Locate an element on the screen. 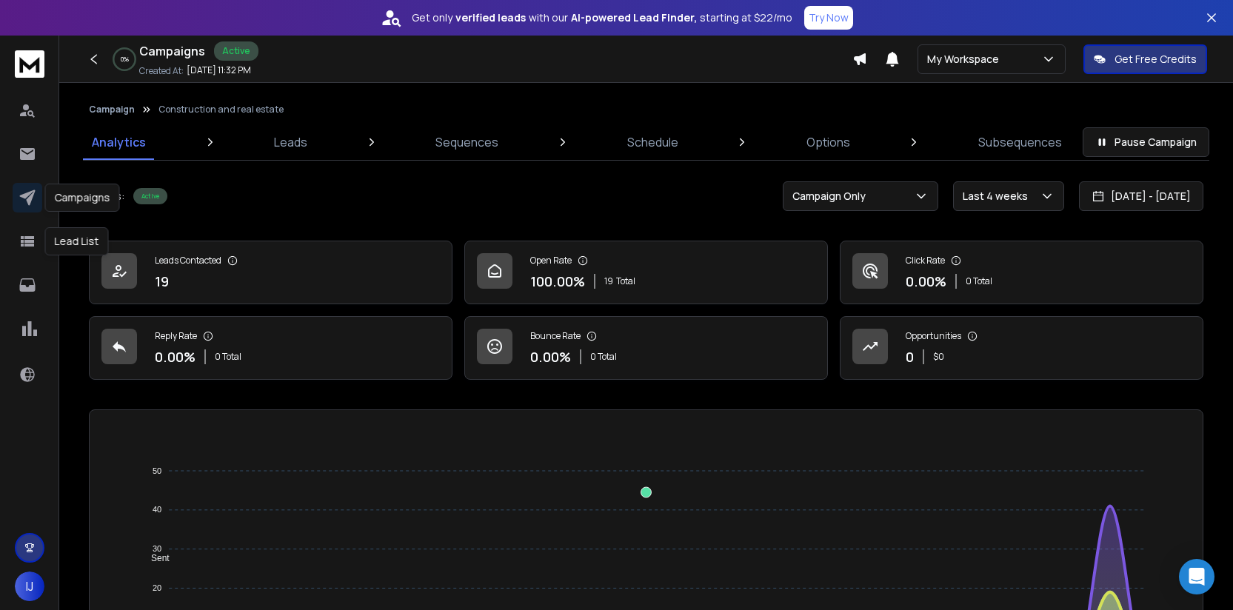  button: Get Free Credits is located at coordinates (1144, 59).